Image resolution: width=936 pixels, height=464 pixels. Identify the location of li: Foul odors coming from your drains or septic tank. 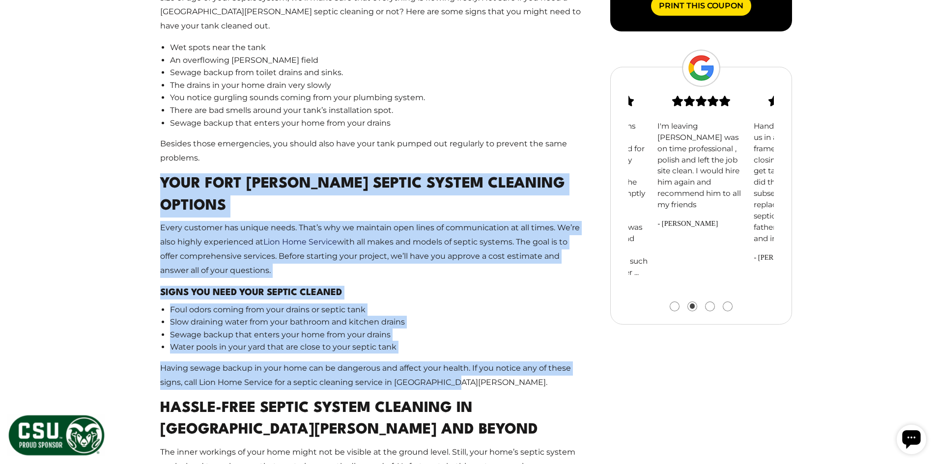
(376, 310).